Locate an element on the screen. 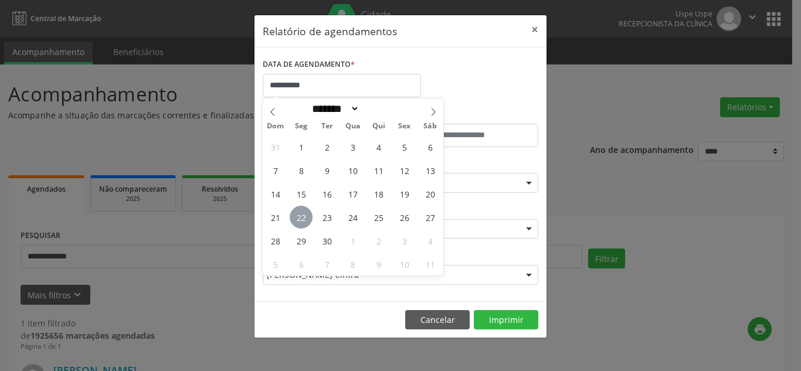 The width and height of the screenshot is (801, 371). span: Setembro 6, 2025 is located at coordinates (430, 147).